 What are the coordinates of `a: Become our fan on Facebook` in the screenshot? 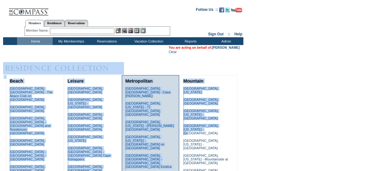 It's located at (222, 11).